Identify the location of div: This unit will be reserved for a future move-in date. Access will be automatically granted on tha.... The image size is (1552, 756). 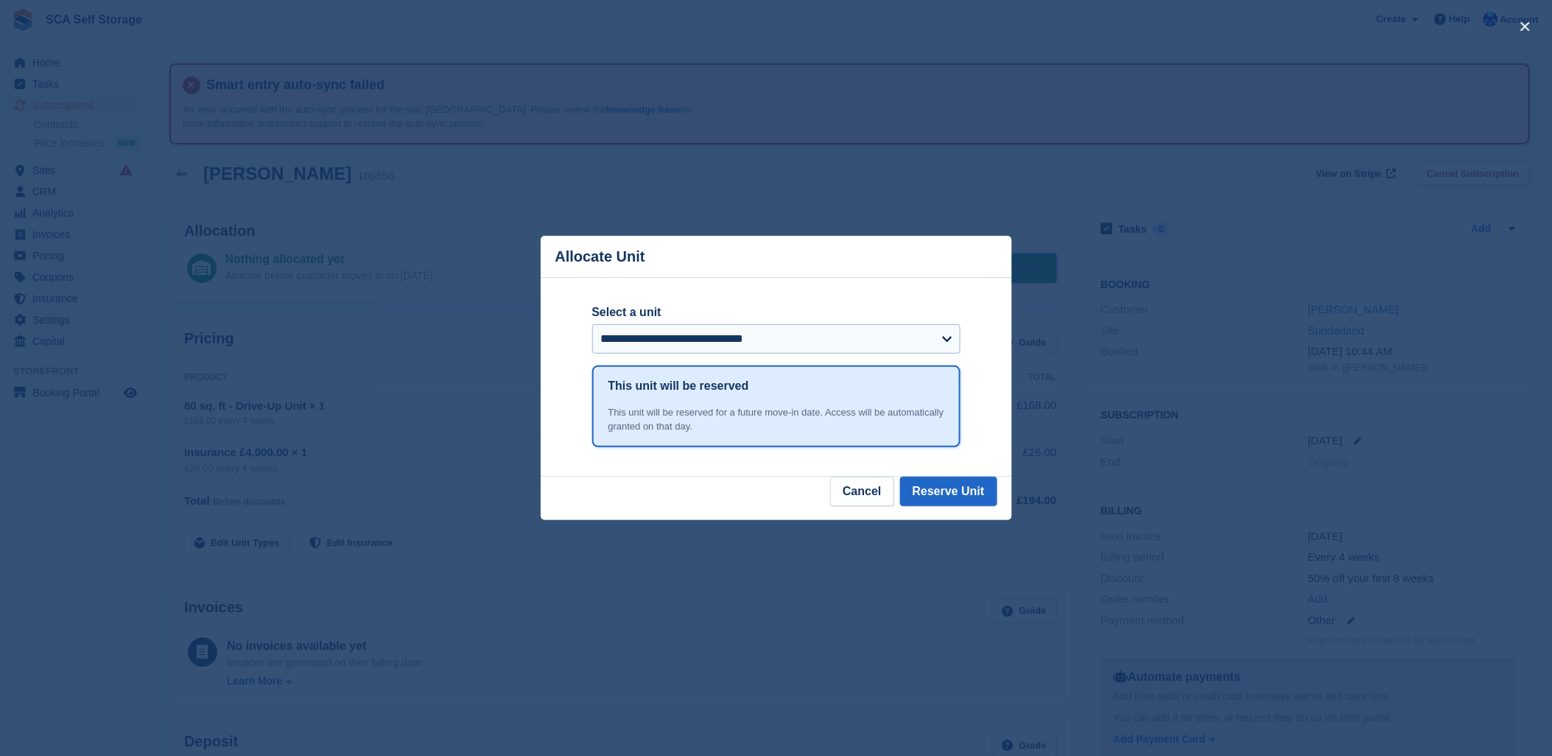
(776, 419).